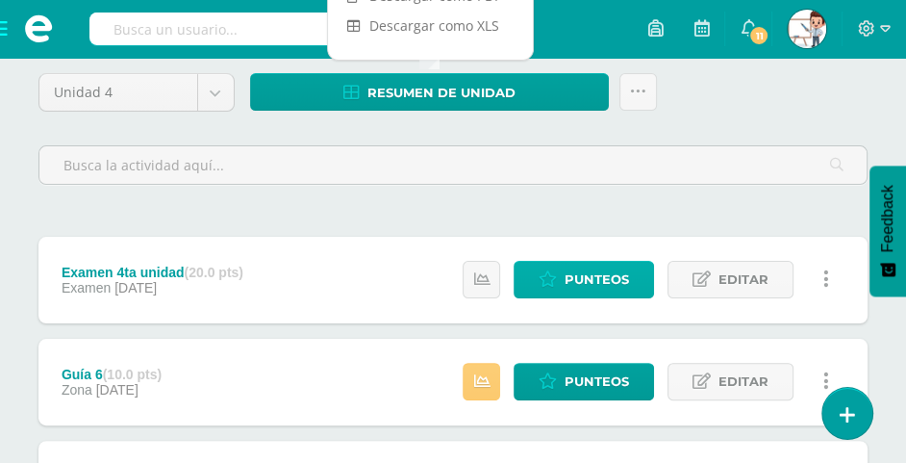 The width and height of the screenshot is (906, 463). What do you see at coordinates (429, 91) in the screenshot?
I see `a: Resumen de unidad` at bounding box center [429, 91].